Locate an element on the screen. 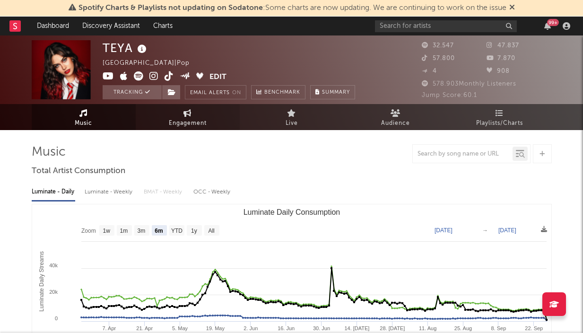 Image resolution: width=583 pixels, height=333 pixels. button: Tracking is located at coordinates (132, 92).